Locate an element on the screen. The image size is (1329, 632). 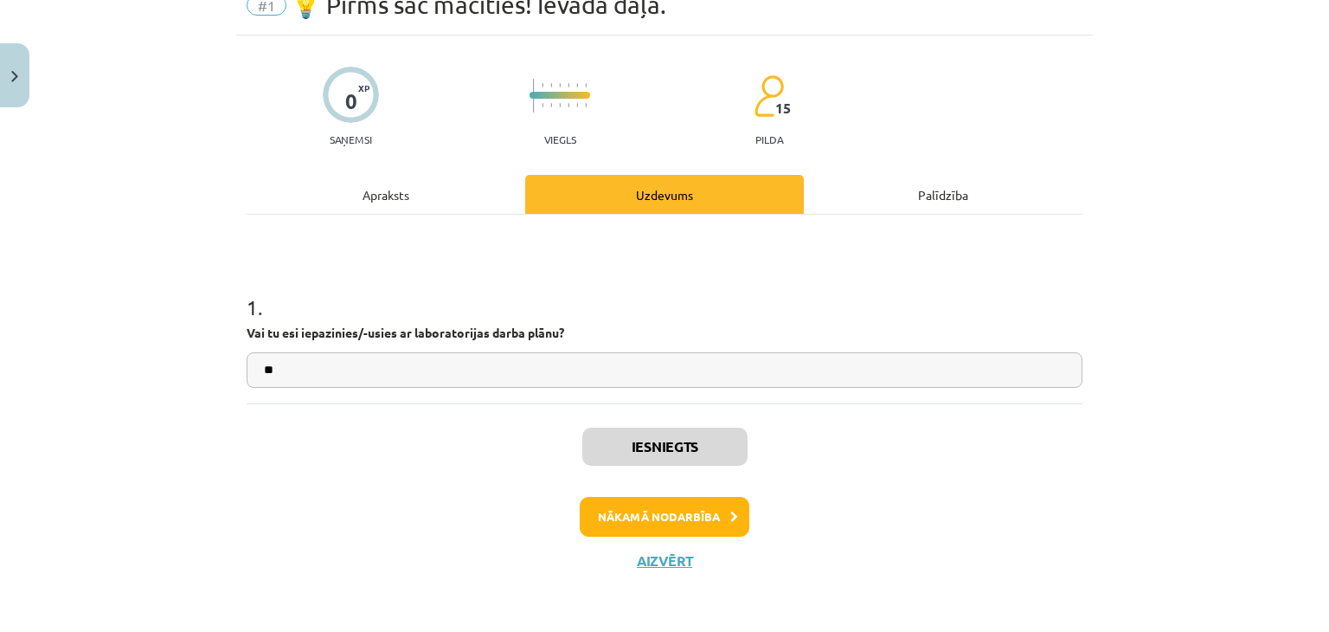
strong: Vai tu esi iepazinies/-usies ar laboratorijas darba plānu? is located at coordinates (405, 332).